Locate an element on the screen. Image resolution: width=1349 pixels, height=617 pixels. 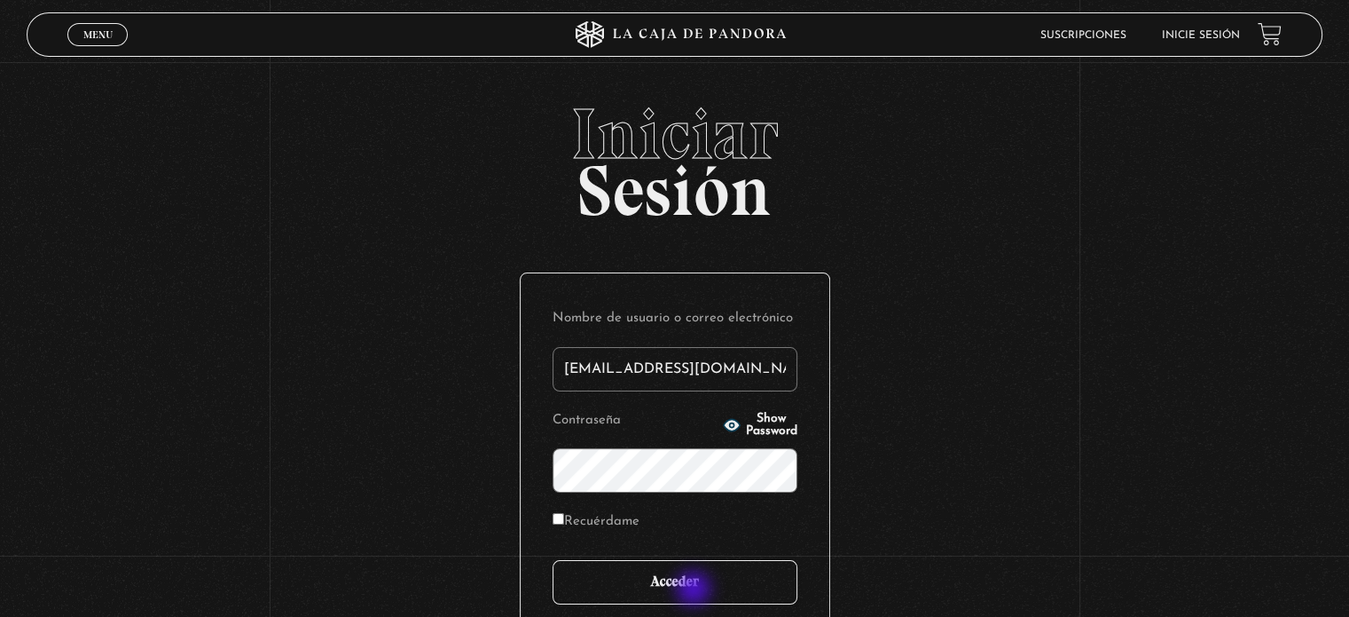
span: Menu is located at coordinates (98, 35).